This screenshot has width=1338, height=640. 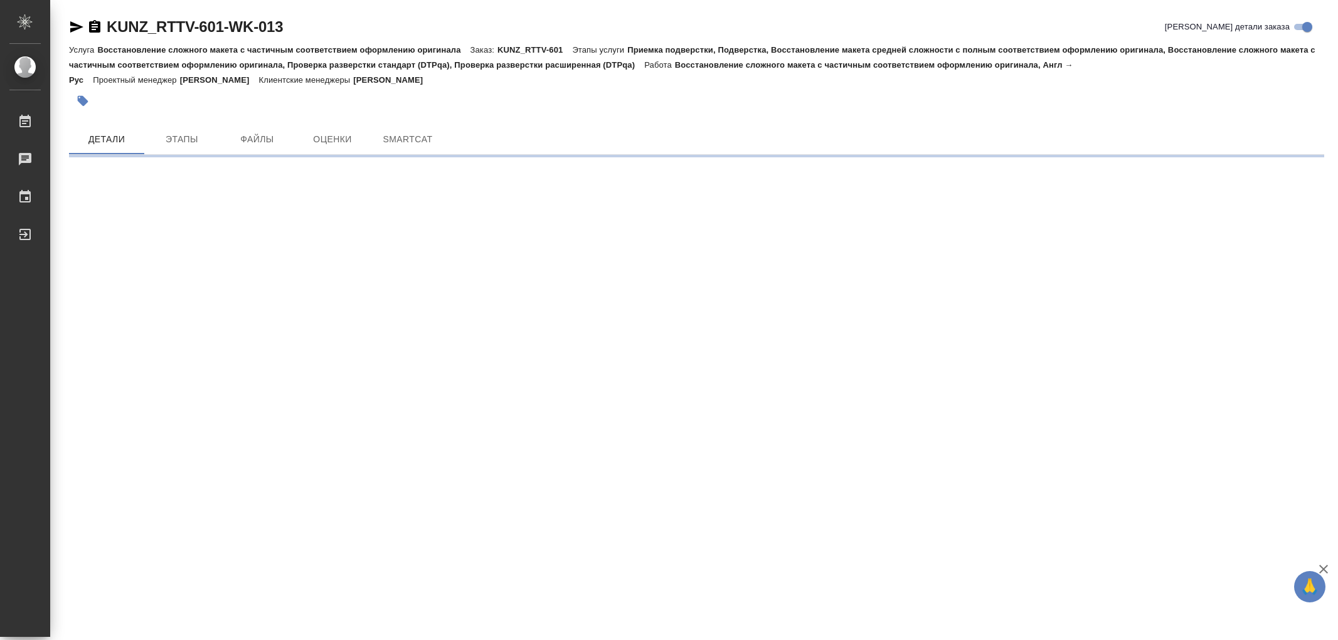 I want to click on p: Клиентские менеджеры, so click(x=306, y=80).